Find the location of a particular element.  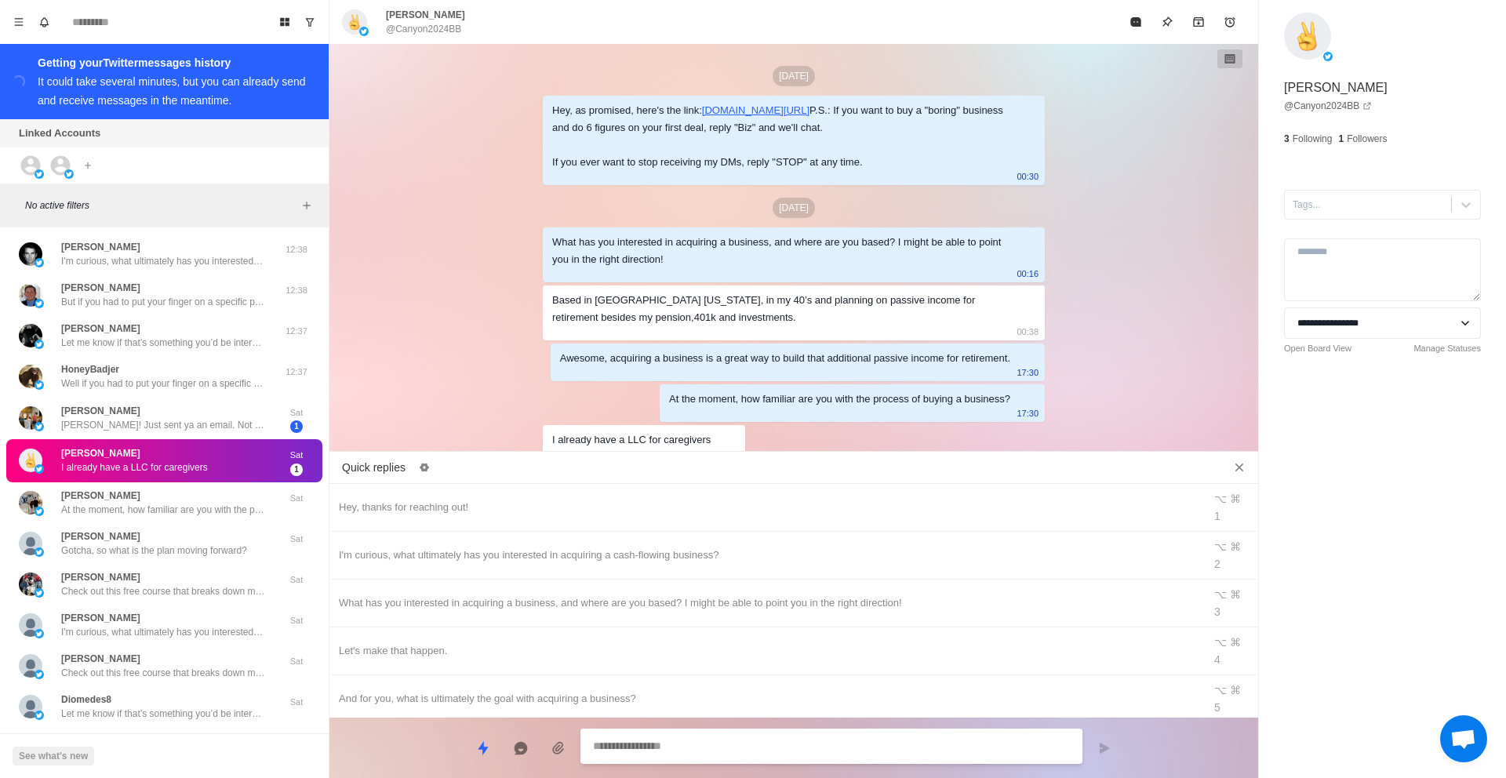

button: Menu is located at coordinates (19, 22).